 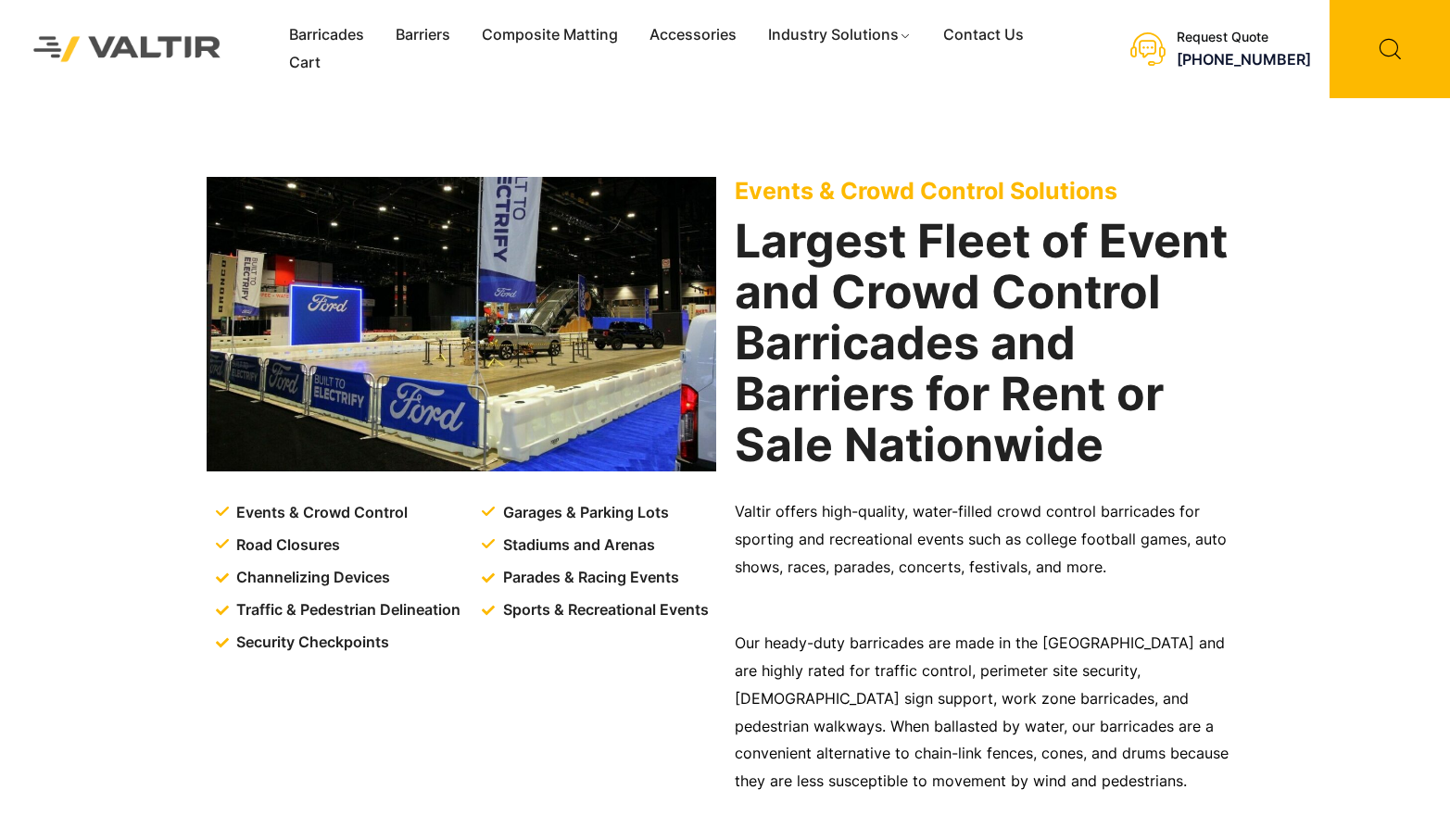 What do you see at coordinates (311, 643) in the screenshot?
I see `span: Security Checkpoints` at bounding box center [311, 643].